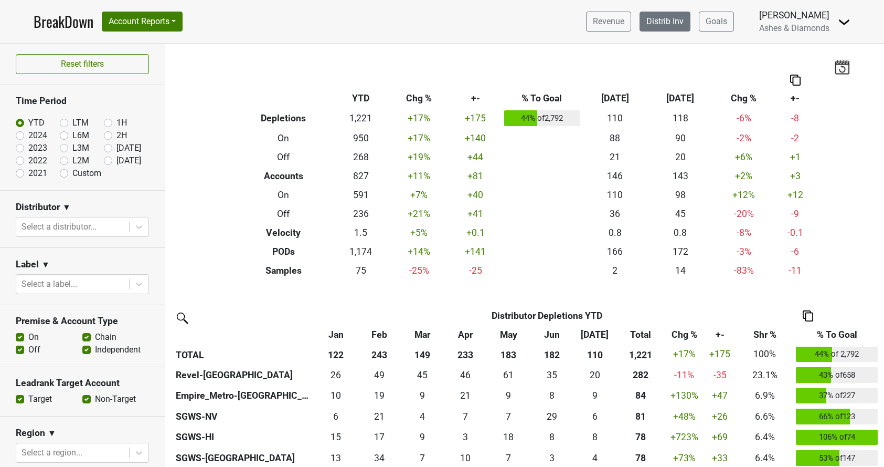 The height and width of the screenshot is (467, 884). I want to click on td: +11 %, so click(419, 176).